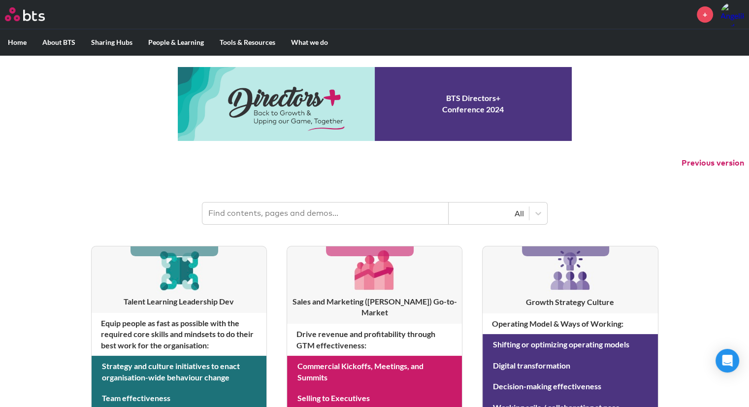 This screenshot has width=749, height=407. Describe the element at coordinates (375, 104) in the screenshot. I see `a: Conference 2024` at that location.